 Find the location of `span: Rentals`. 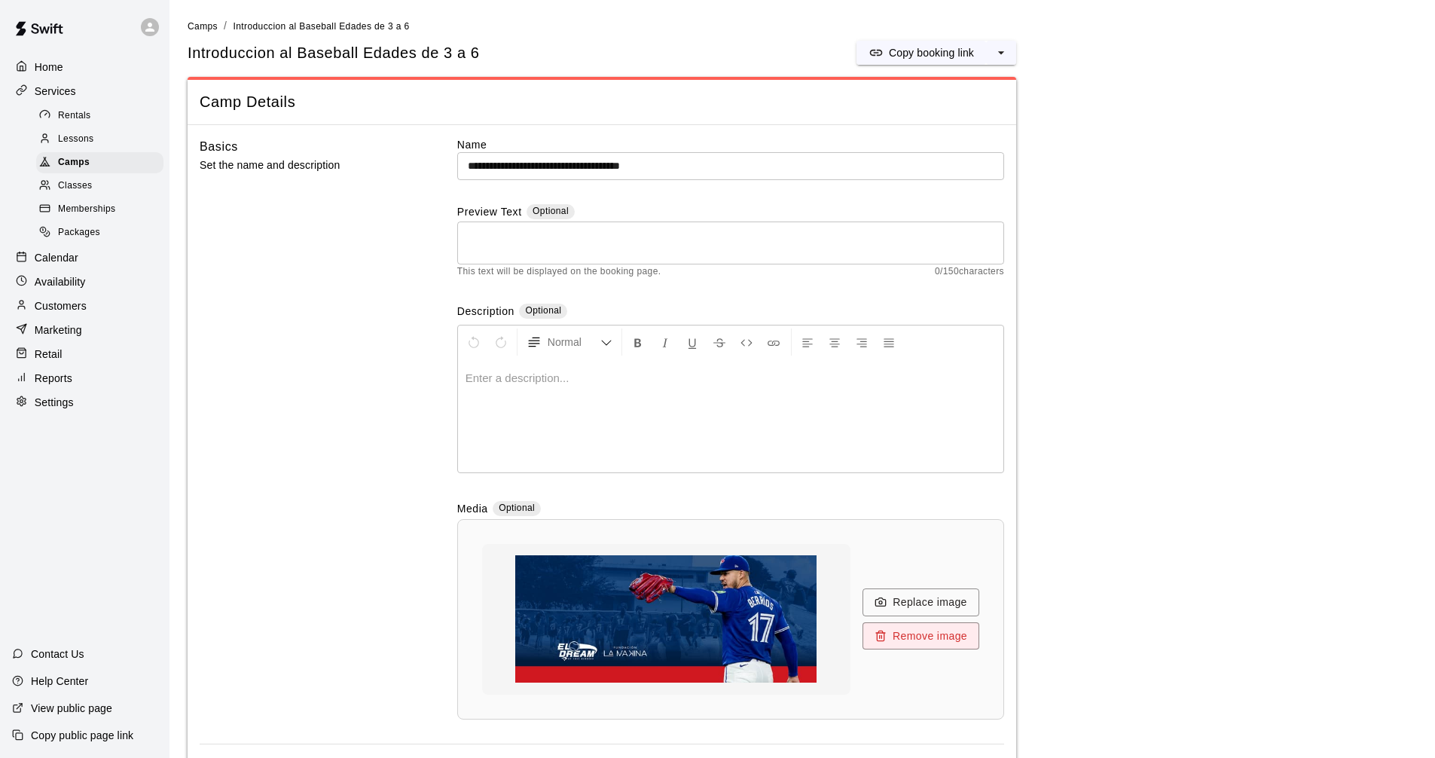

span: Rentals is located at coordinates (75, 116).